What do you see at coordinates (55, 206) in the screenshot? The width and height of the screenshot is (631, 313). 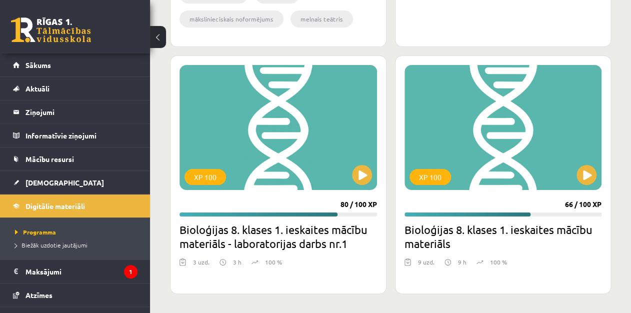 I see `span: Digitālie materiāli` at bounding box center [55, 206].